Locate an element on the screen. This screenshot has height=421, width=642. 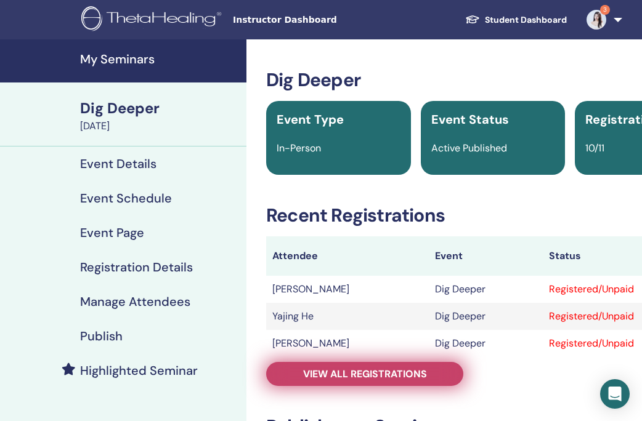
h4: Manage Attendees is located at coordinates (135, 302).